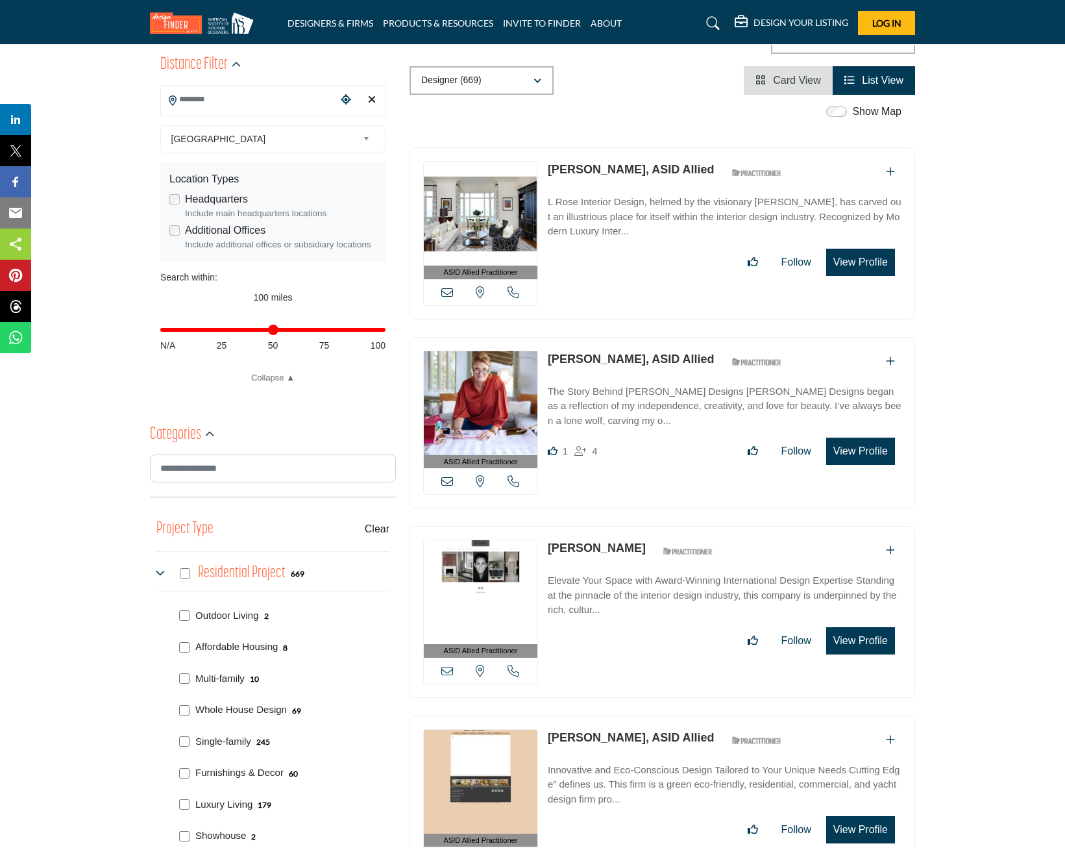 This screenshot has width=1065, height=848. What do you see at coordinates (788, 80) in the screenshot?
I see `a: View Card` at bounding box center [788, 80].